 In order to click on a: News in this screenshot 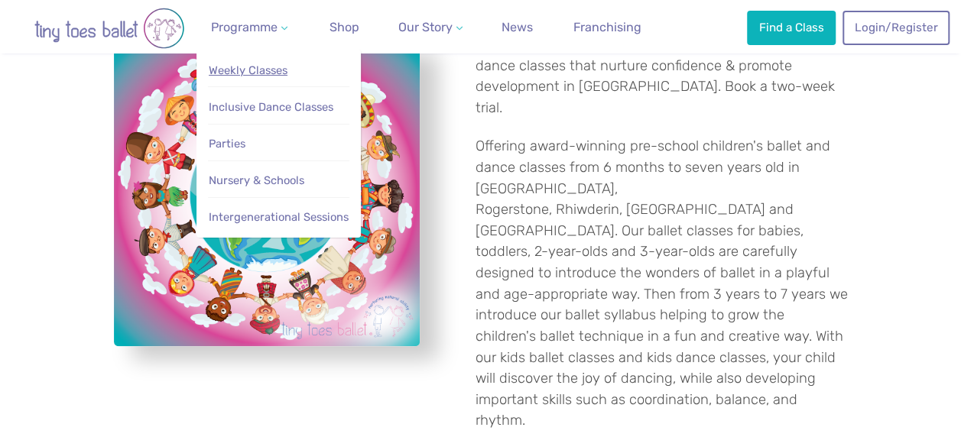, I will do `click(517, 28)`.